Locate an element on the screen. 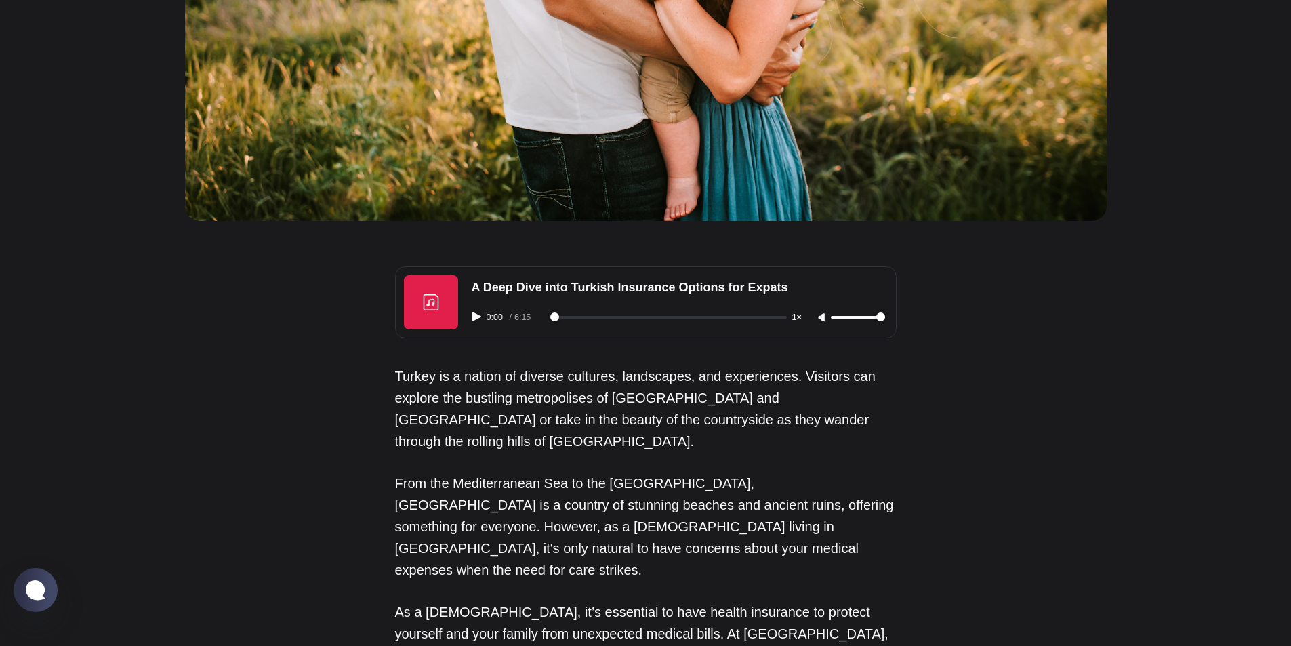 The image size is (1291, 646). span: 0:00 is located at coordinates (497, 317).